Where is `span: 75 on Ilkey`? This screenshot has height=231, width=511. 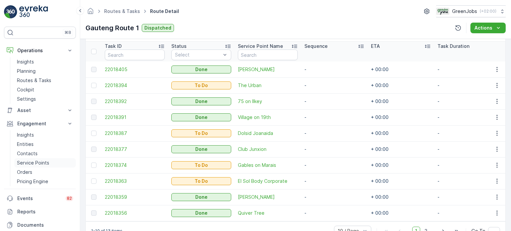
span: 75 on Ilkey is located at coordinates (268, 101).